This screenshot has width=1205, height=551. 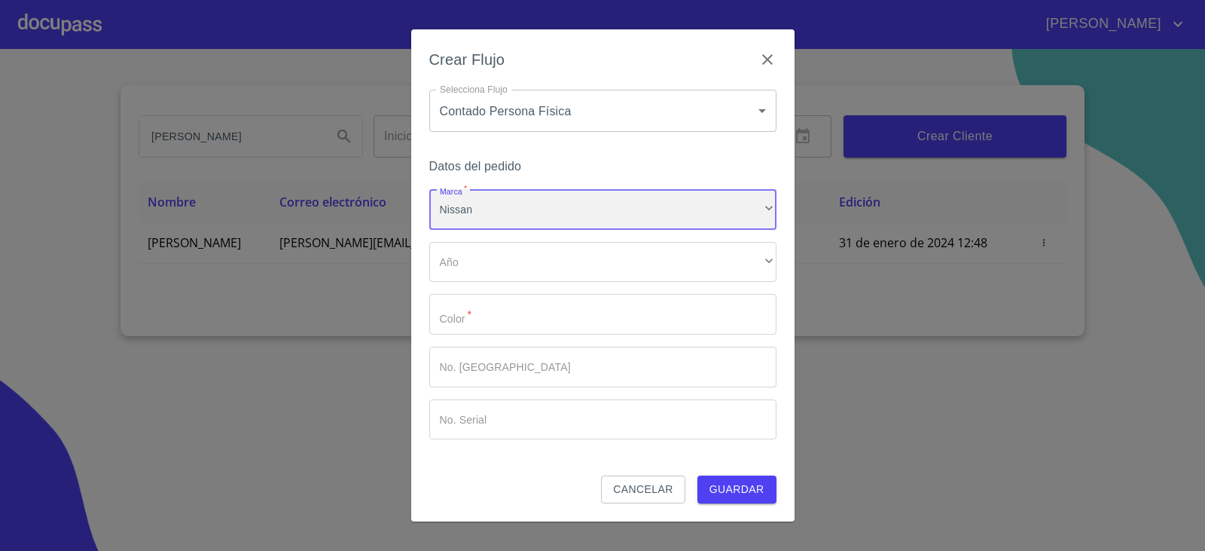 I want to click on button: Guardar, so click(x=737, y=489).